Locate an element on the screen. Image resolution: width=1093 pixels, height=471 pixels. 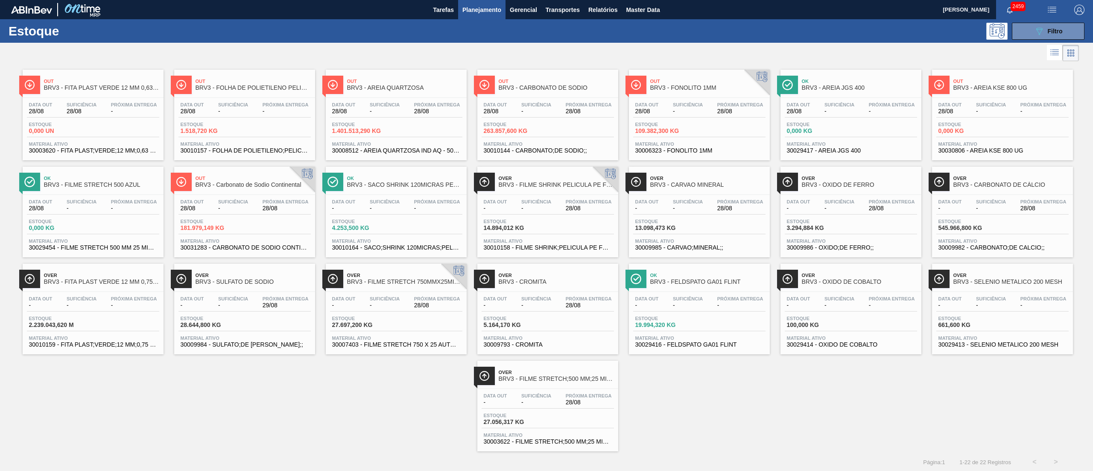
span: 661,600 KG is located at coordinates (968, 325).